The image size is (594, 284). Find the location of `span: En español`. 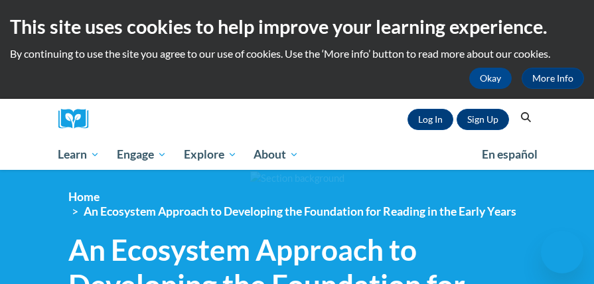

span: En español is located at coordinates (510, 154).